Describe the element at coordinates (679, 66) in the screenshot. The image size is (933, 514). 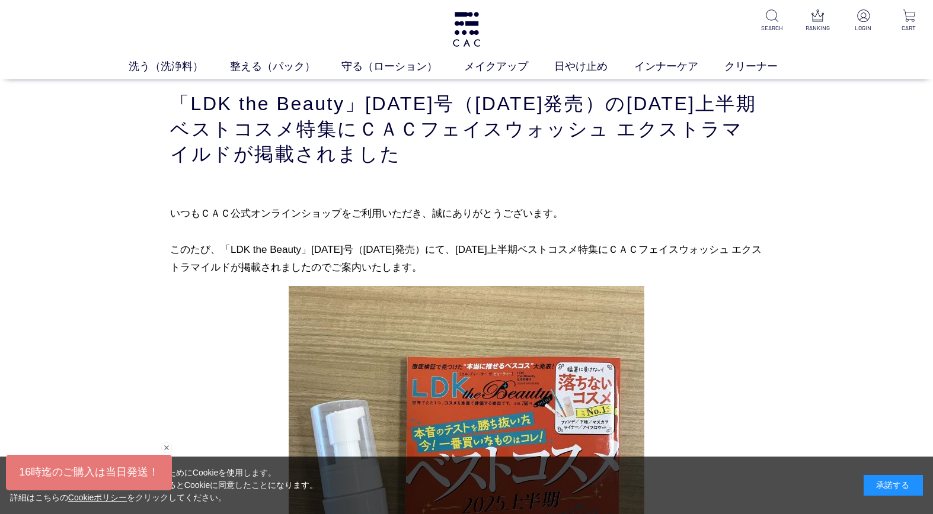
I see `a: インナーケア` at that location.